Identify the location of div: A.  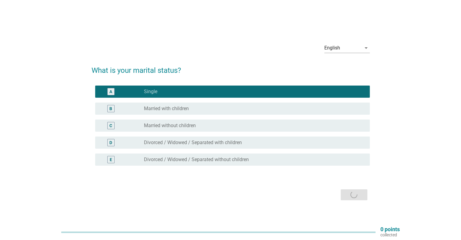
(111, 91).